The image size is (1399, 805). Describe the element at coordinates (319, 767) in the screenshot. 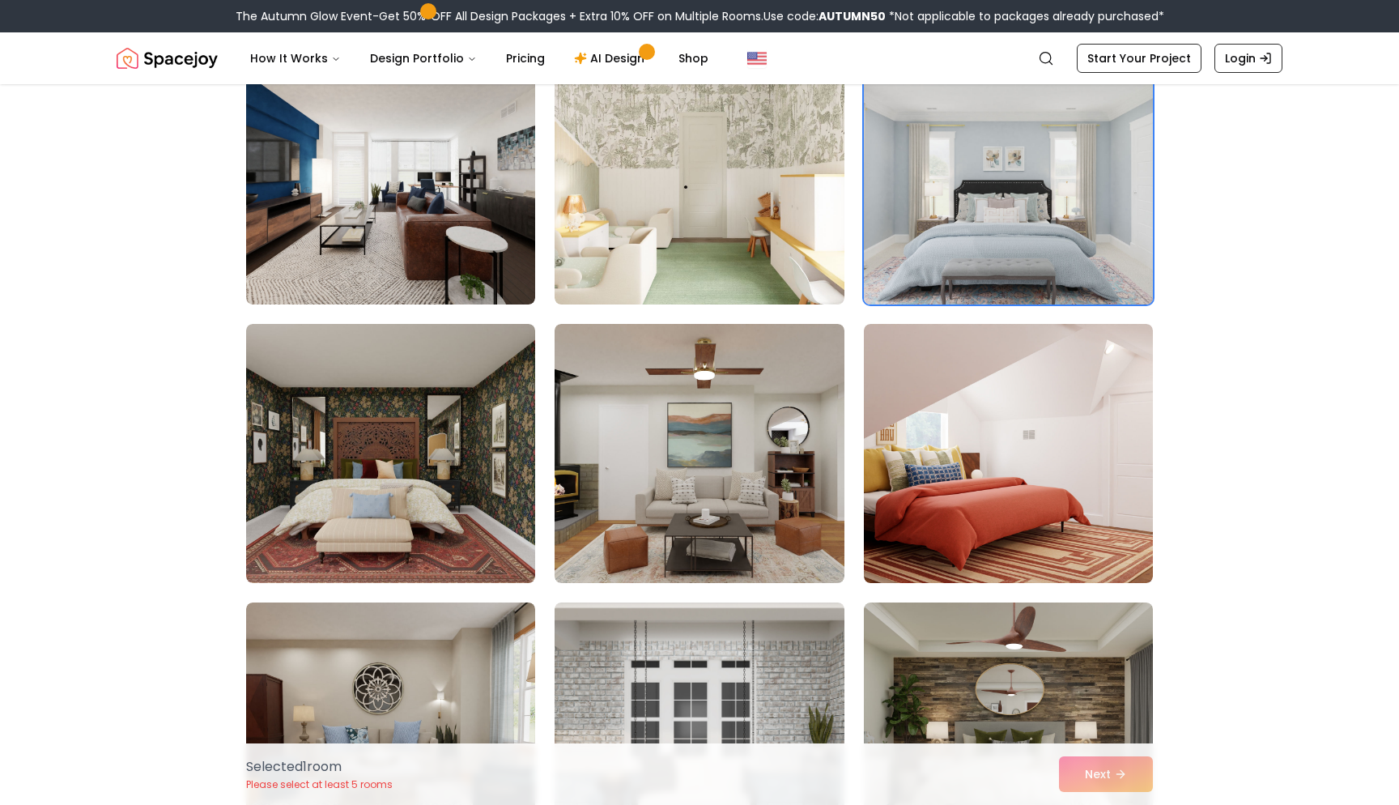

I see `p: Selected 1 room` at that location.